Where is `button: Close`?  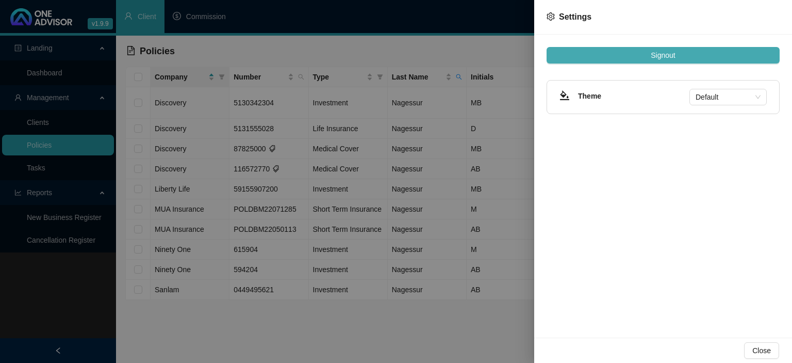 button: Close is located at coordinates (762, 350).